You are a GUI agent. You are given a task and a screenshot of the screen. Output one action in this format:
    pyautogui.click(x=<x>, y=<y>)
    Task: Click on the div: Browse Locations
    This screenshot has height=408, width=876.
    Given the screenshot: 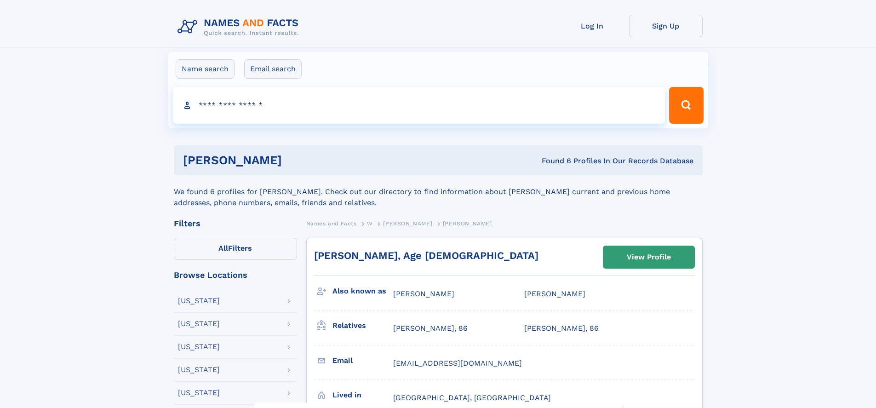 What is the action you would take?
    pyautogui.click(x=235, y=275)
    